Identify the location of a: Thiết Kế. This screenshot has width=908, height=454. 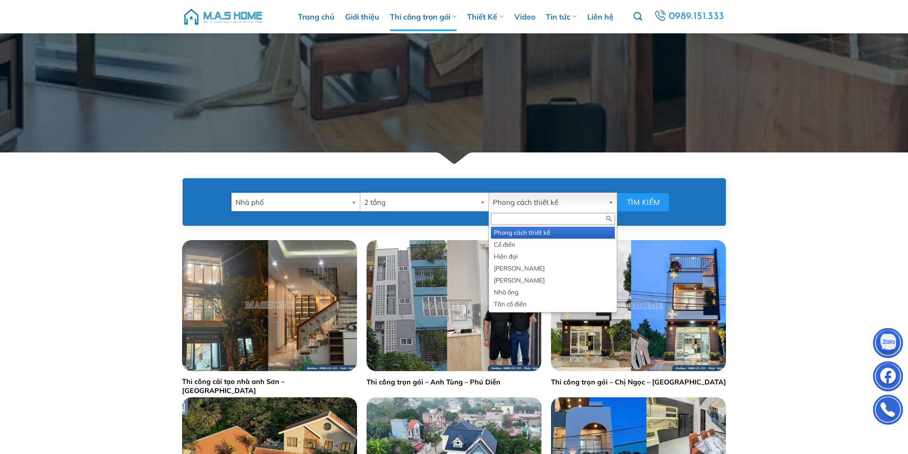
(485, 17).